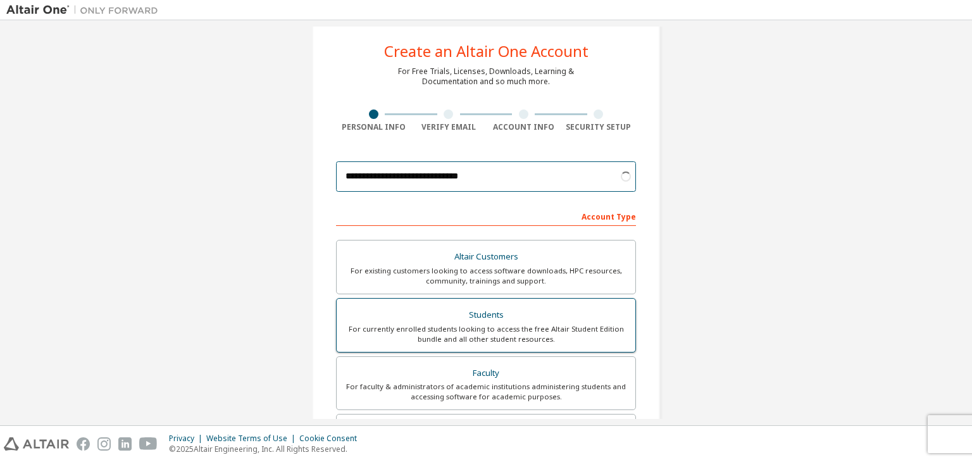 The width and height of the screenshot is (972, 462). Describe the element at coordinates (486, 315) in the screenshot. I see `div: Students` at that location.